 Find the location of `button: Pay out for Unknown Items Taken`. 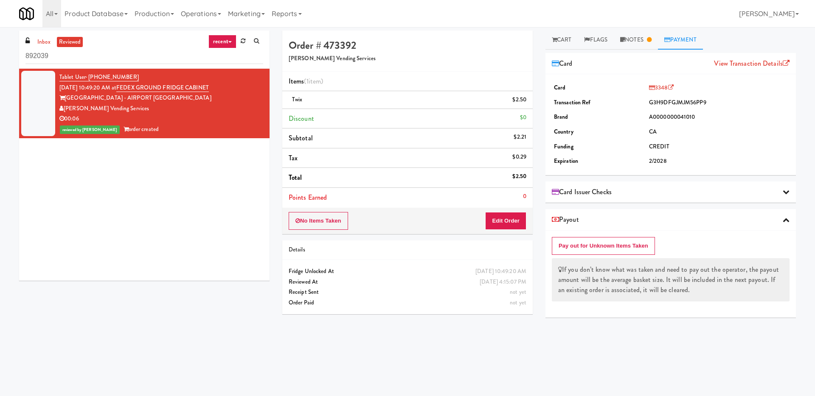

button: Pay out for Unknown Items Taken is located at coordinates (603, 246).